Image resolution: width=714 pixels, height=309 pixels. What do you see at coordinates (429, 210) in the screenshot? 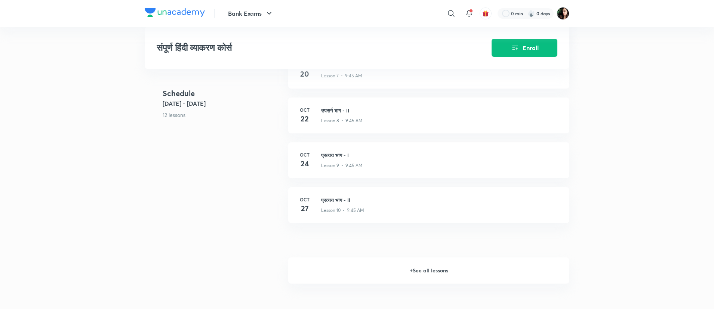
I see `a: Oct27प्रत्यय भाग - IILesson 10 • 9:45 AM` at bounding box center [429, 210].